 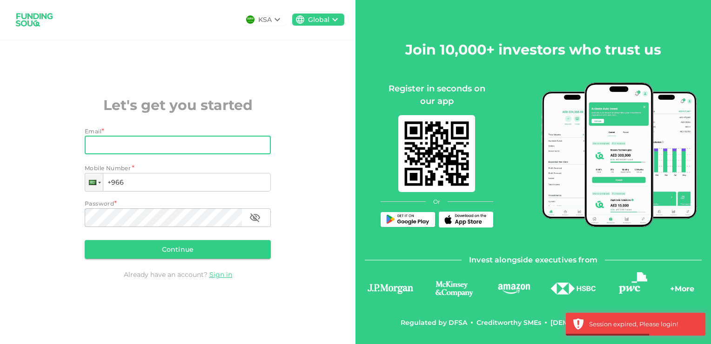 I want to click on span: Or, so click(x=437, y=202).